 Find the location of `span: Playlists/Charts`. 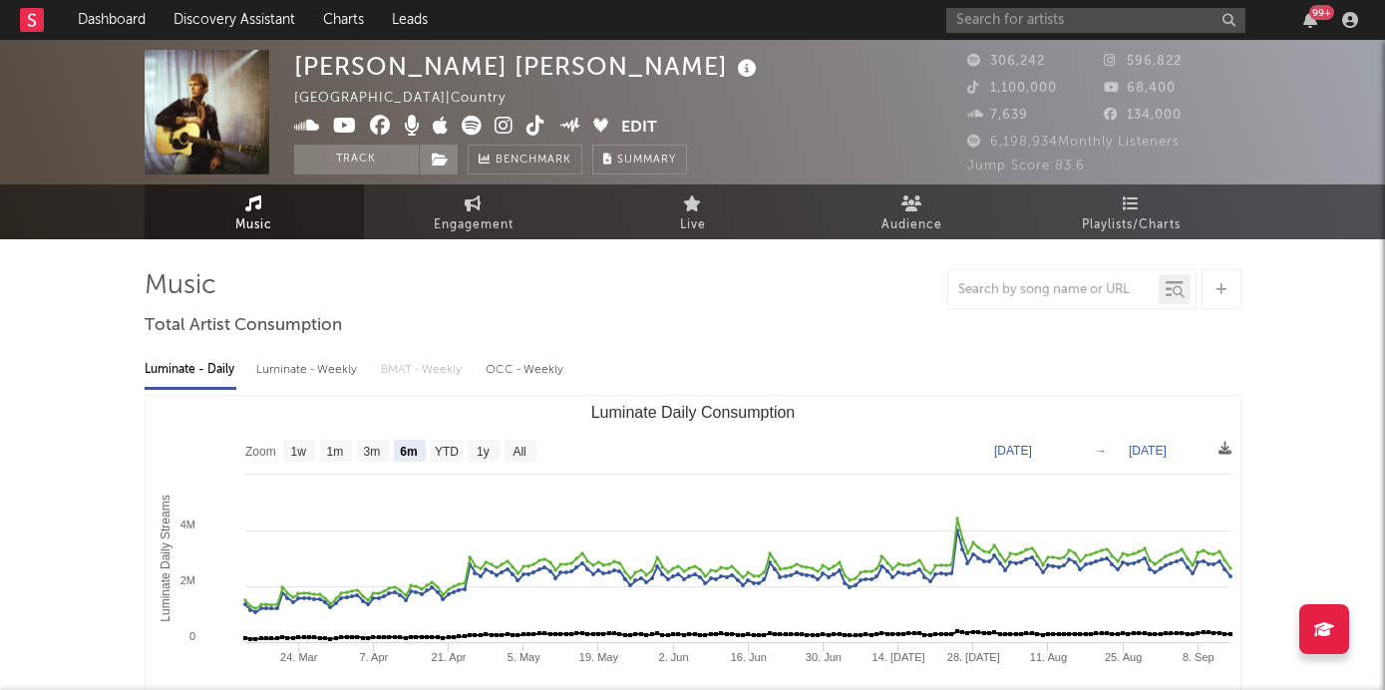

span: Playlists/Charts is located at coordinates (1131, 225).